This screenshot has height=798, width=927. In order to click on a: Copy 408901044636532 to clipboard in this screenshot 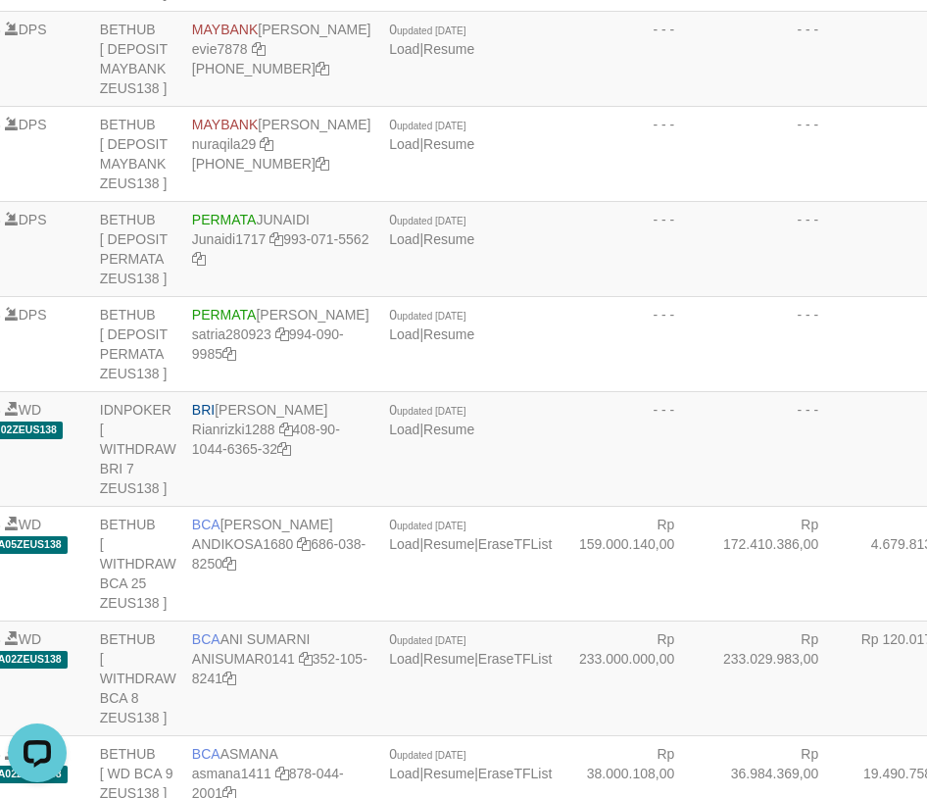, I will do `click(284, 449)`.